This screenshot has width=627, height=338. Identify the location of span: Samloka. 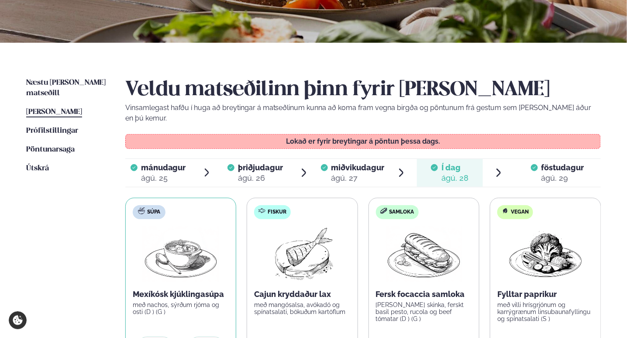
(402, 212).